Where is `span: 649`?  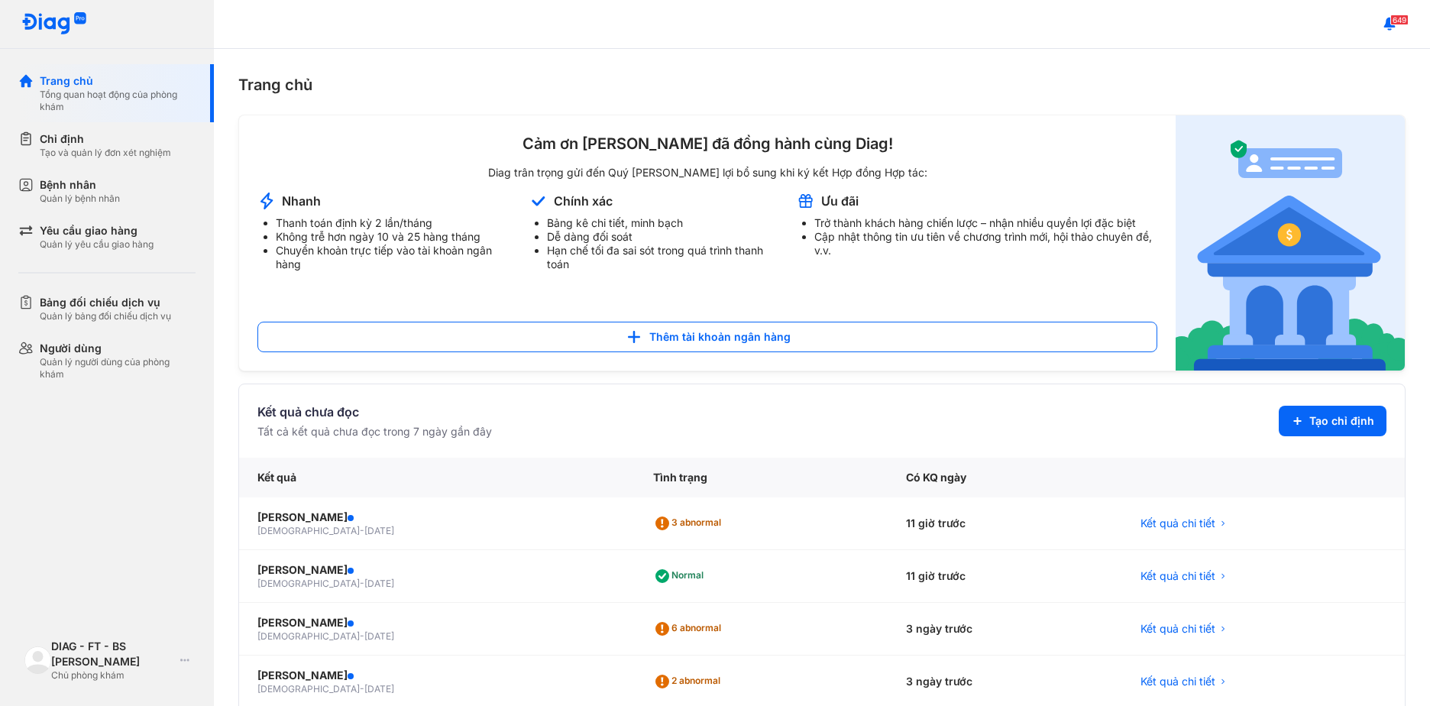
span: 649 is located at coordinates (1400, 20).